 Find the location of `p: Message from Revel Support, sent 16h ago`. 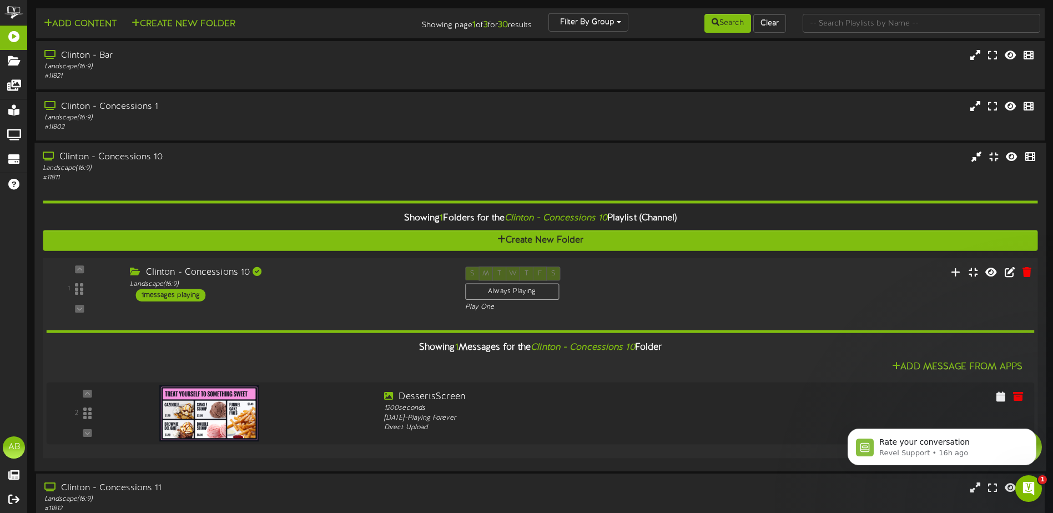

p: Message from Revel Support, sent 16h ago is located at coordinates (120, 48).